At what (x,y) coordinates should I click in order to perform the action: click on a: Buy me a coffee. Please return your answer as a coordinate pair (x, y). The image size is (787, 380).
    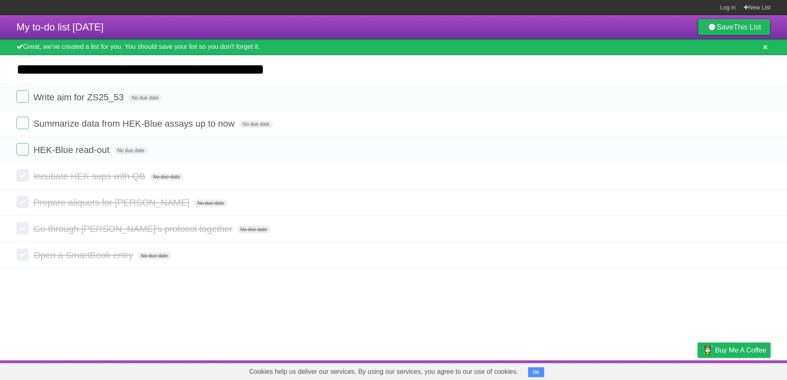
    Looking at the image, I should click on (733, 350).